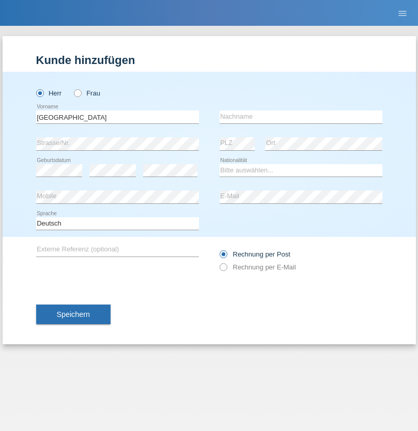 This screenshot has width=418, height=431. Describe the element at coordinates (258, 267) in the screenshot. I see `label: Rechnung per E-Mail` at that location.